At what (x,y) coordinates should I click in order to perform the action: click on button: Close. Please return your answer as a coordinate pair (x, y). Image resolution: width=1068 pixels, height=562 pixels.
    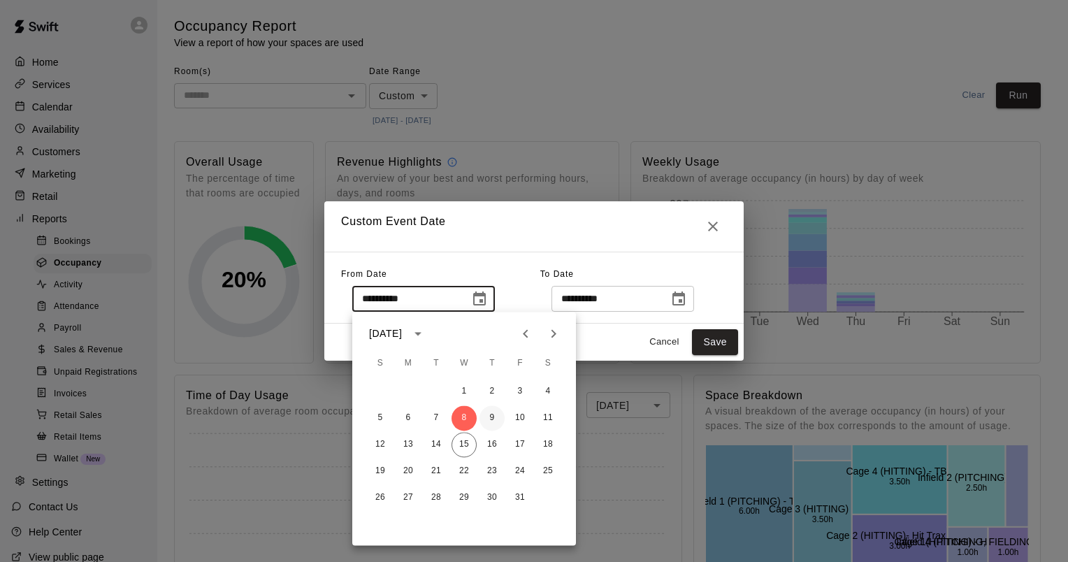
    Looking at the image, I should click on (713, 227).